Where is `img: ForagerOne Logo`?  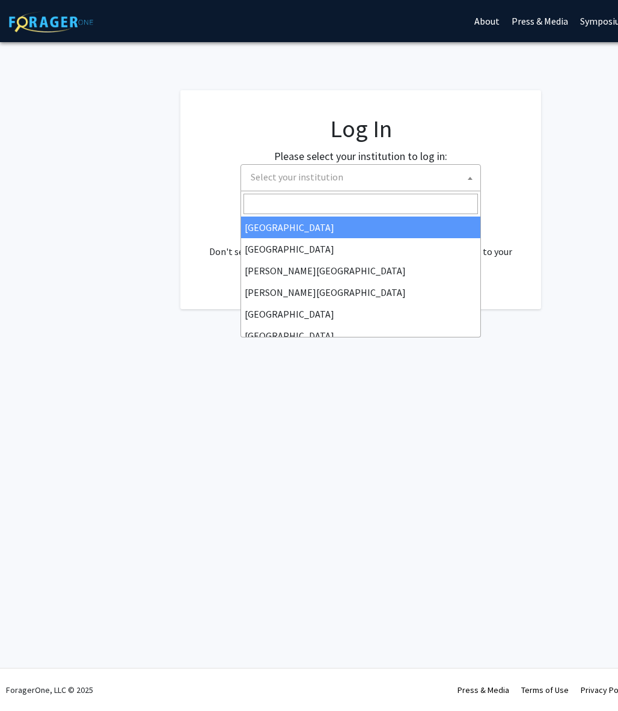 img: ForagerOne Logo is located at coordinates (51, 22).